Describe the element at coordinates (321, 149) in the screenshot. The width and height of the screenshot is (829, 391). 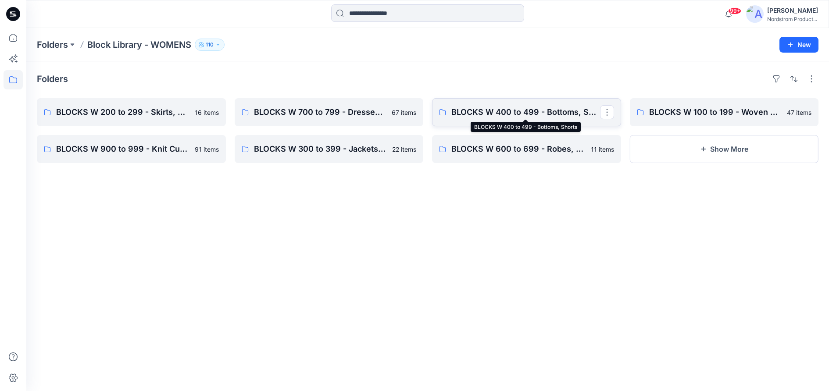
I see `p: BLOCKS W 300 to 399 - Jackets, Blazers, Outerwear, Sportscoat, Vest` at that location.